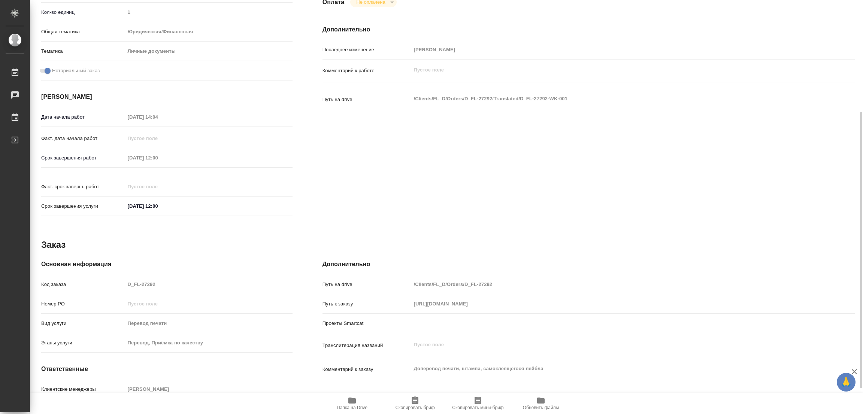 The image size is (863, 414). Describe the element at coordinates (352, 404) in the screenshot. I see `button: Папка на Drive` at that location.